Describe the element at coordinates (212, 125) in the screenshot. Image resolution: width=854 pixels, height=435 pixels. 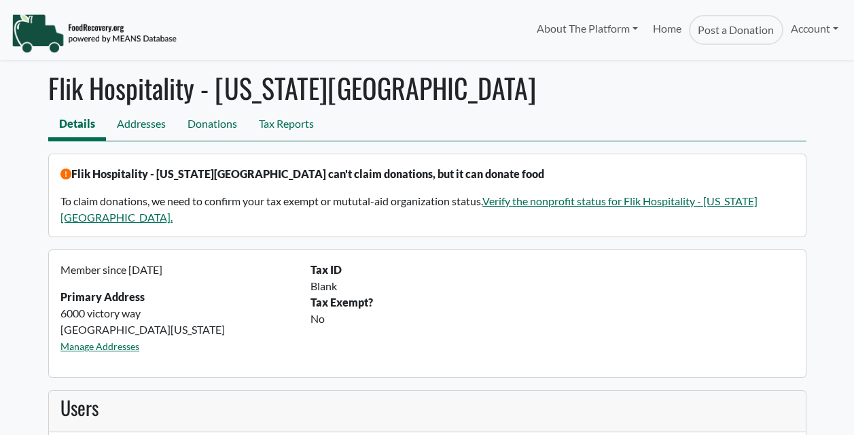
I see `a: Donations` at that location.